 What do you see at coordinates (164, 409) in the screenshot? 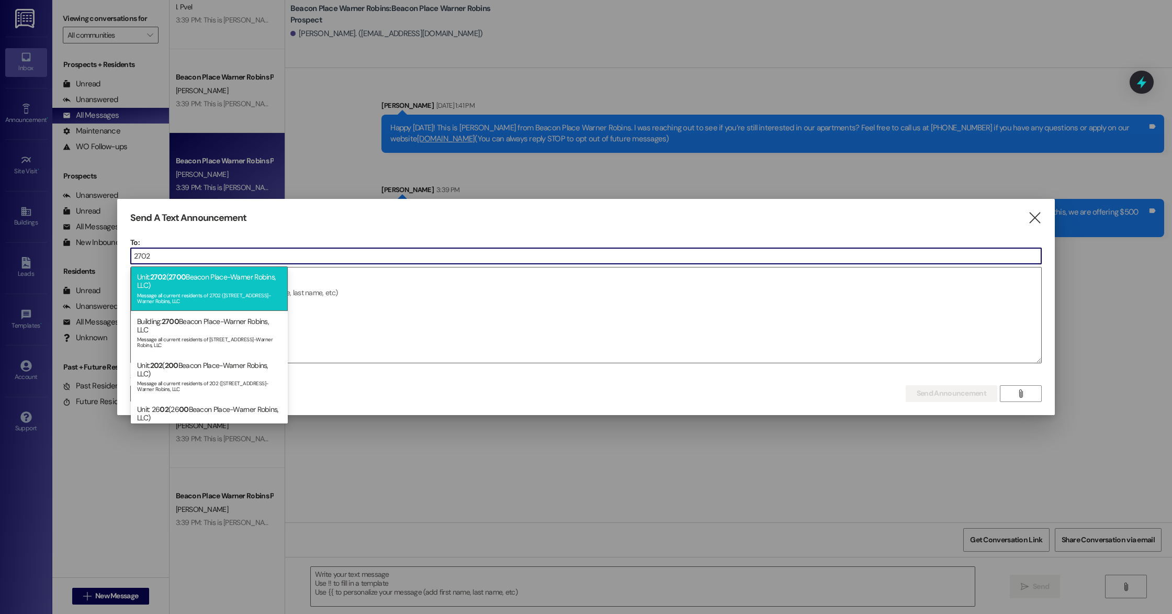
I see `span: 02` at bounding box center [164, 409].